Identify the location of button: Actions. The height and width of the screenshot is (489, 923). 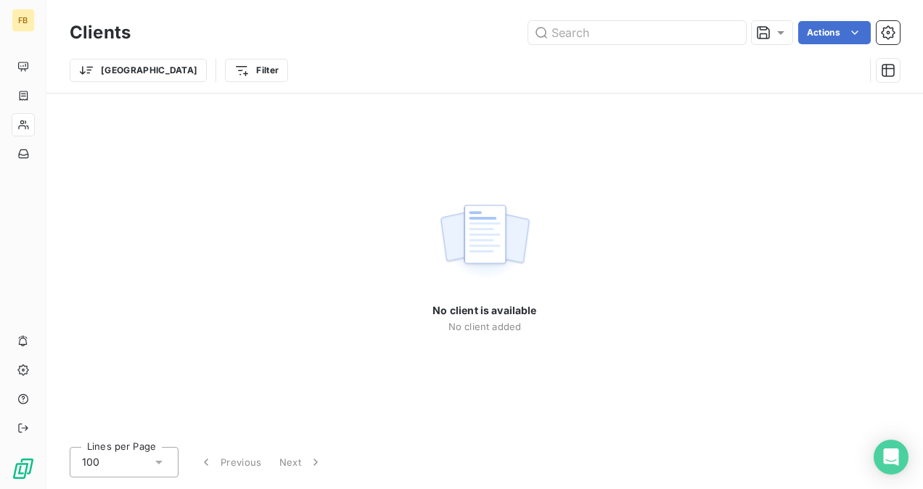
(834, 33).